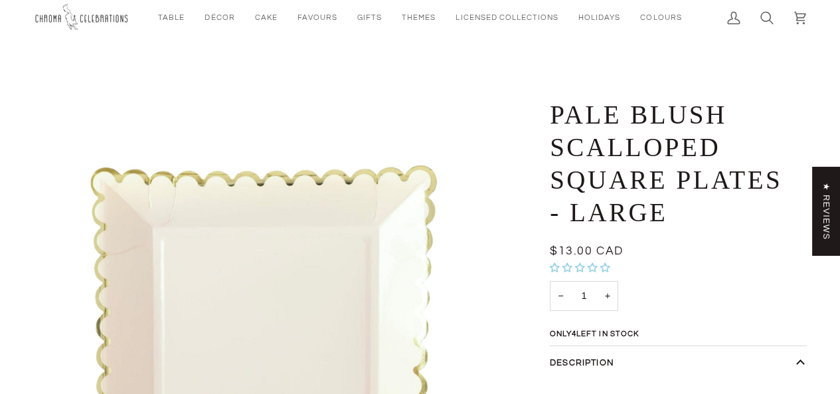  What do you see at coordinates (219, 17) in the screenshot?
I see `span: Décor` at bounding box center [219, 17].